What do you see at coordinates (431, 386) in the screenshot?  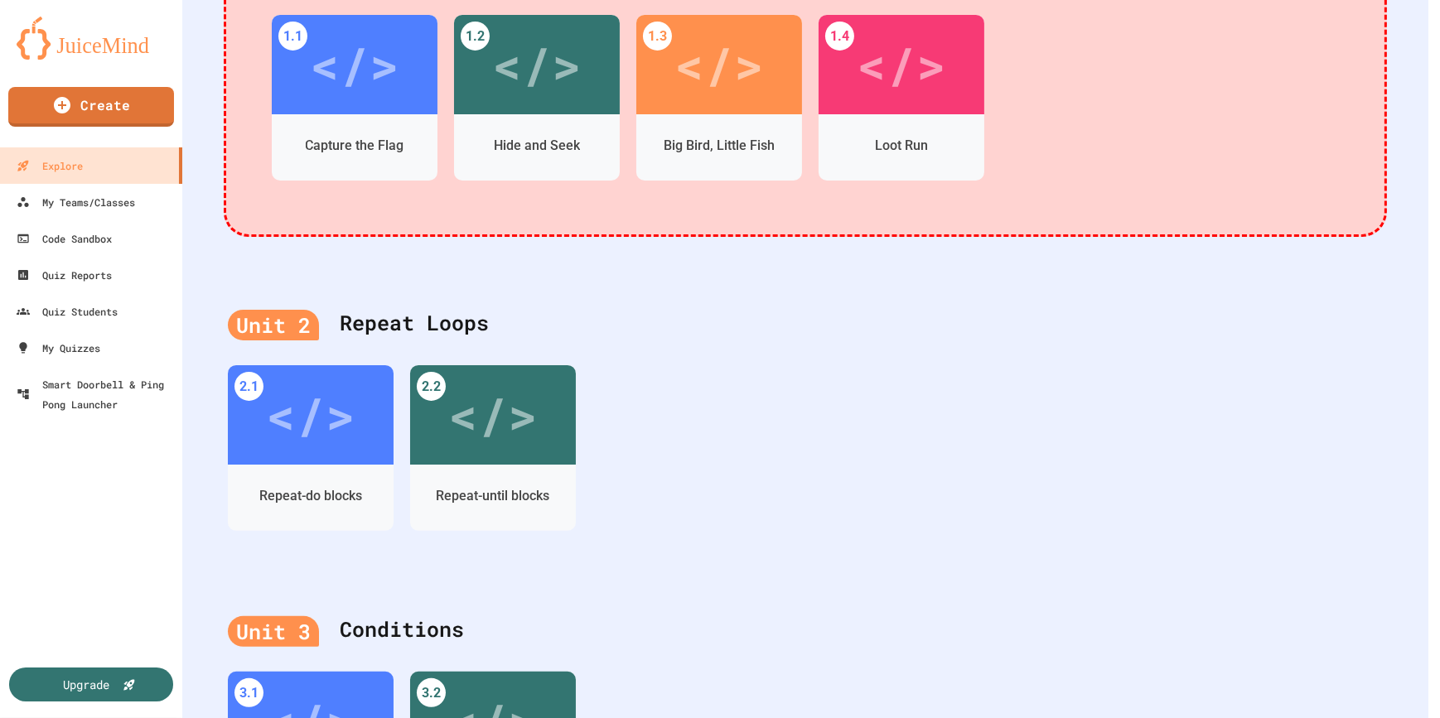 I see `div: 2.2` at bounding box center [431, 386].